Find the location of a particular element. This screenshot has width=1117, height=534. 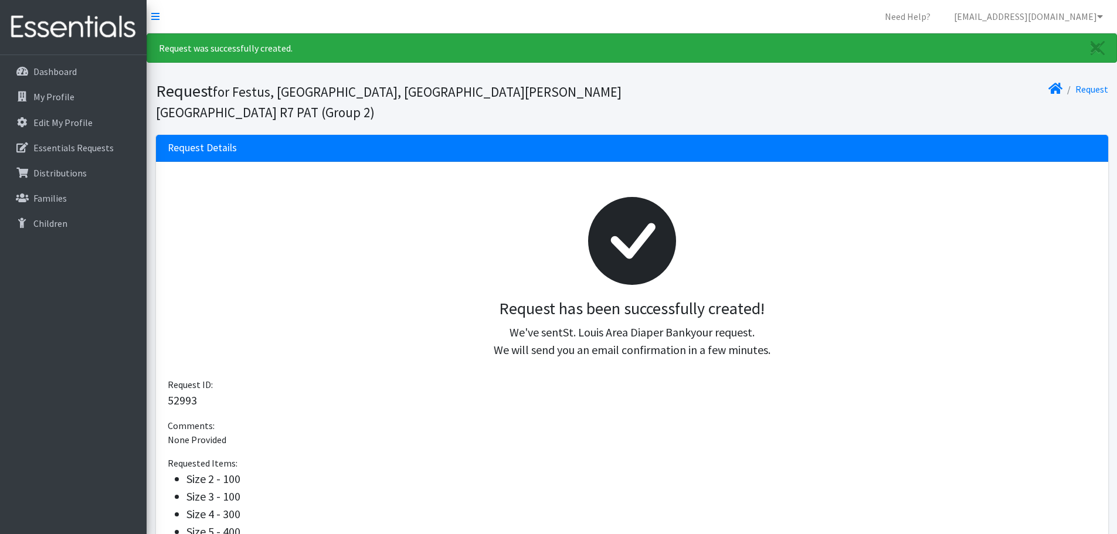

a: My Profile is located at coordinates (73, 97).